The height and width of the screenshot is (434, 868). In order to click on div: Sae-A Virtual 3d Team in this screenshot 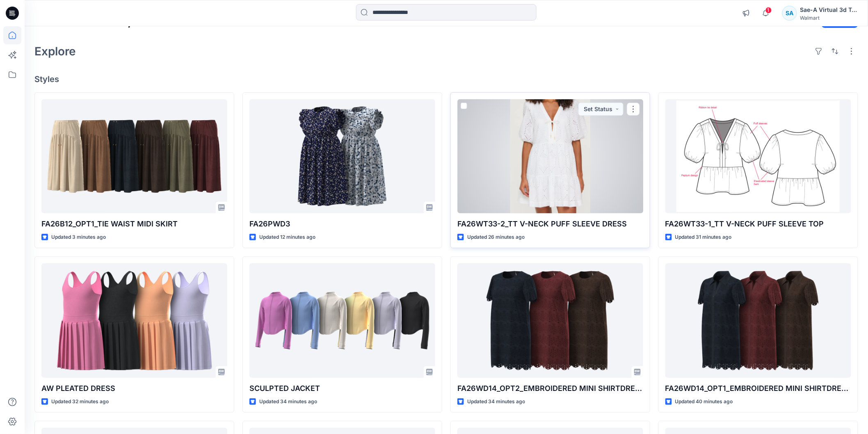, I will do `click(829, 10)`.